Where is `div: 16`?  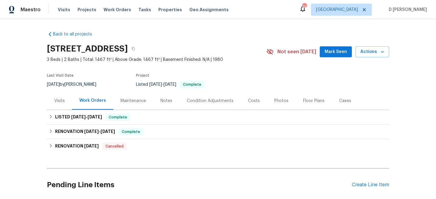
div: 16 is located at coordinates (304, 7).